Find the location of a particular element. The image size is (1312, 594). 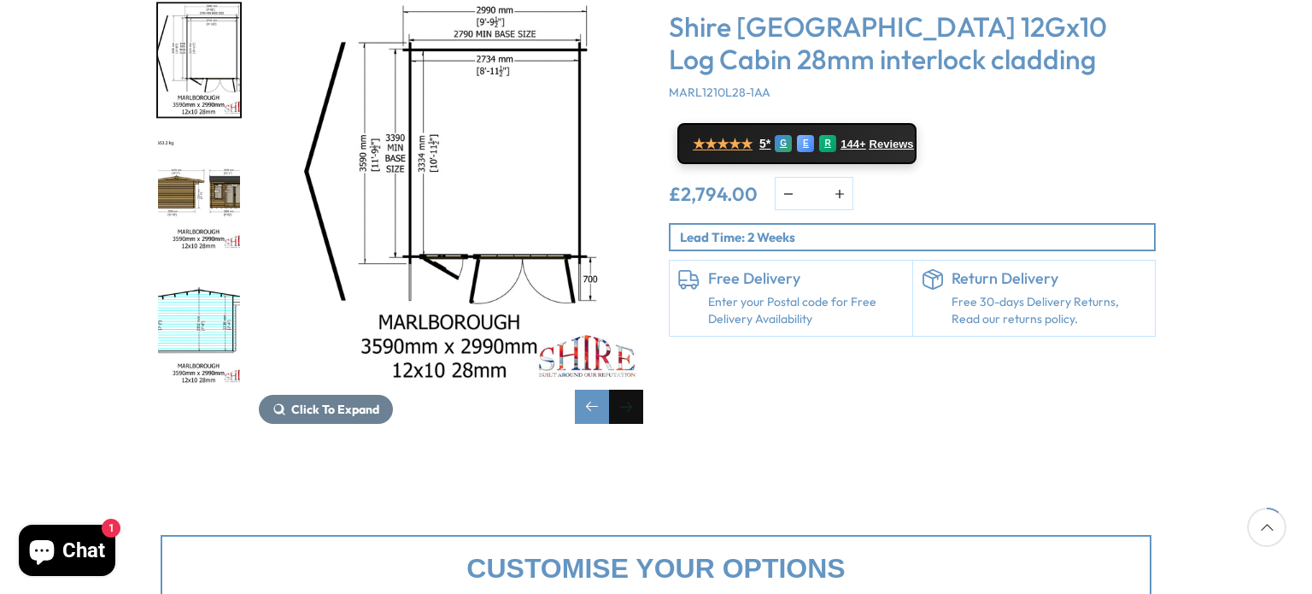

ins: £2,794.00 is located at coordinates (713, 194).